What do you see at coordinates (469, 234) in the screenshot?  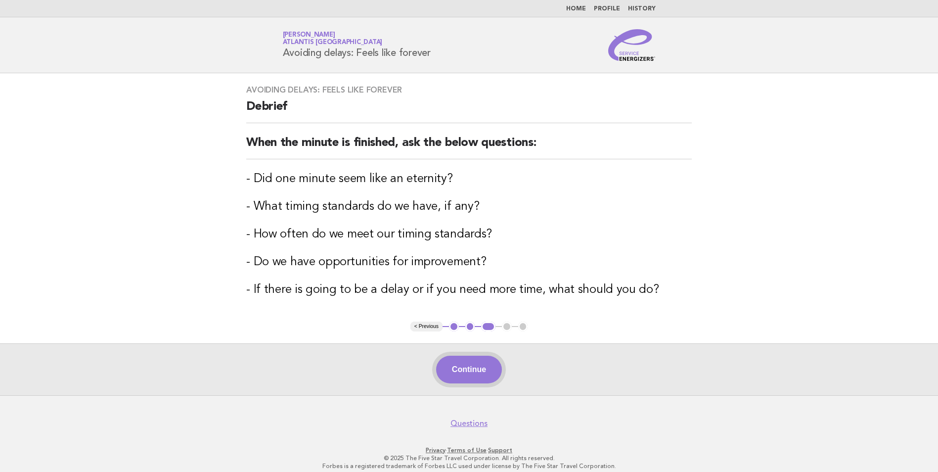 I see `h3: - How often do we meet our timing standards?` at bounding box center [469, 234].